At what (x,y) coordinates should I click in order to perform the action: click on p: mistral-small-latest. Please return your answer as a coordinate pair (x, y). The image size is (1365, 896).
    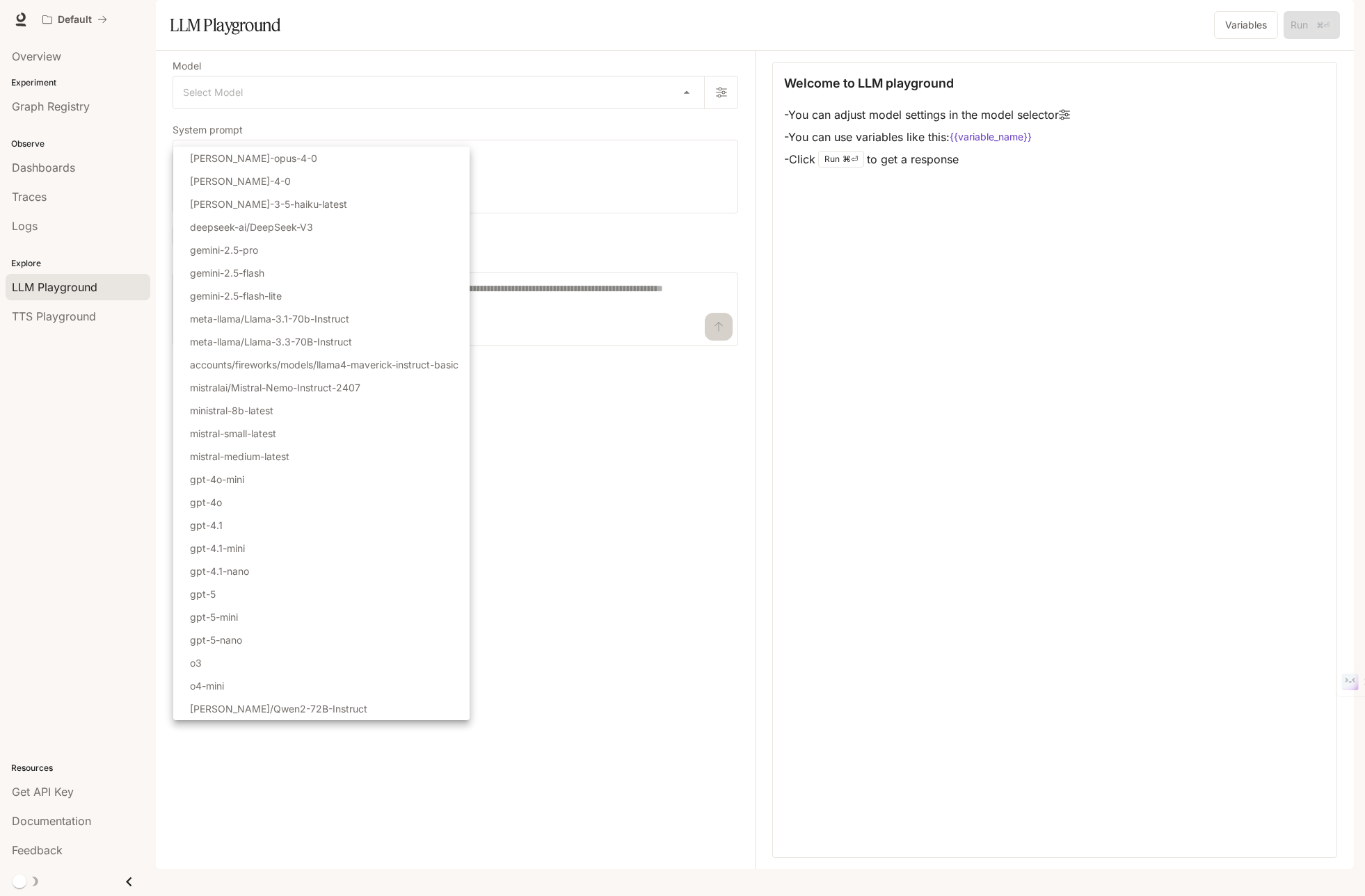
    Looking at the image, I should click on (233, 433).